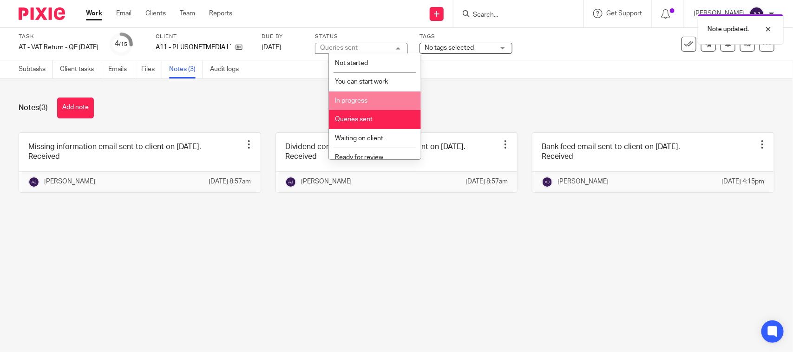 This screenshot has height=352, width=793. I want to click on a: Work, so click(94, 13).